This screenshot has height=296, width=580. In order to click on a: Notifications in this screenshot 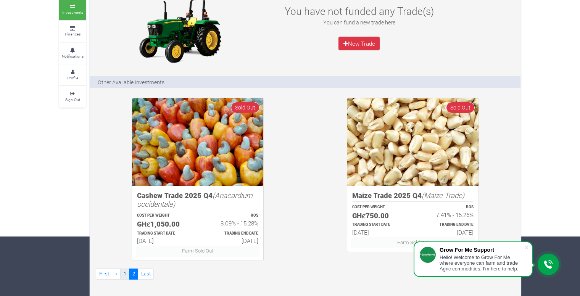, I will do `click(72, 53)`.